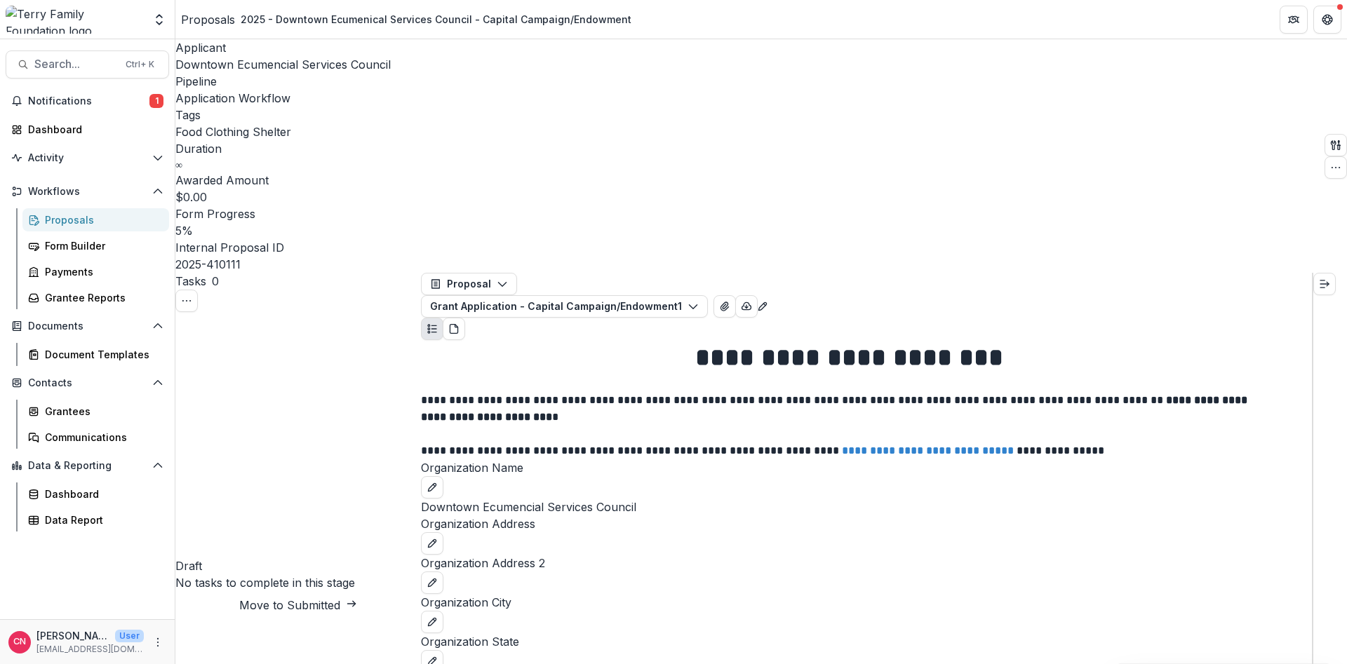 This screenshot has height=664, width=1347. Describe the element at coordinates (20, 642) in the screenshot. I see `div: Carol Nieves` at that location.